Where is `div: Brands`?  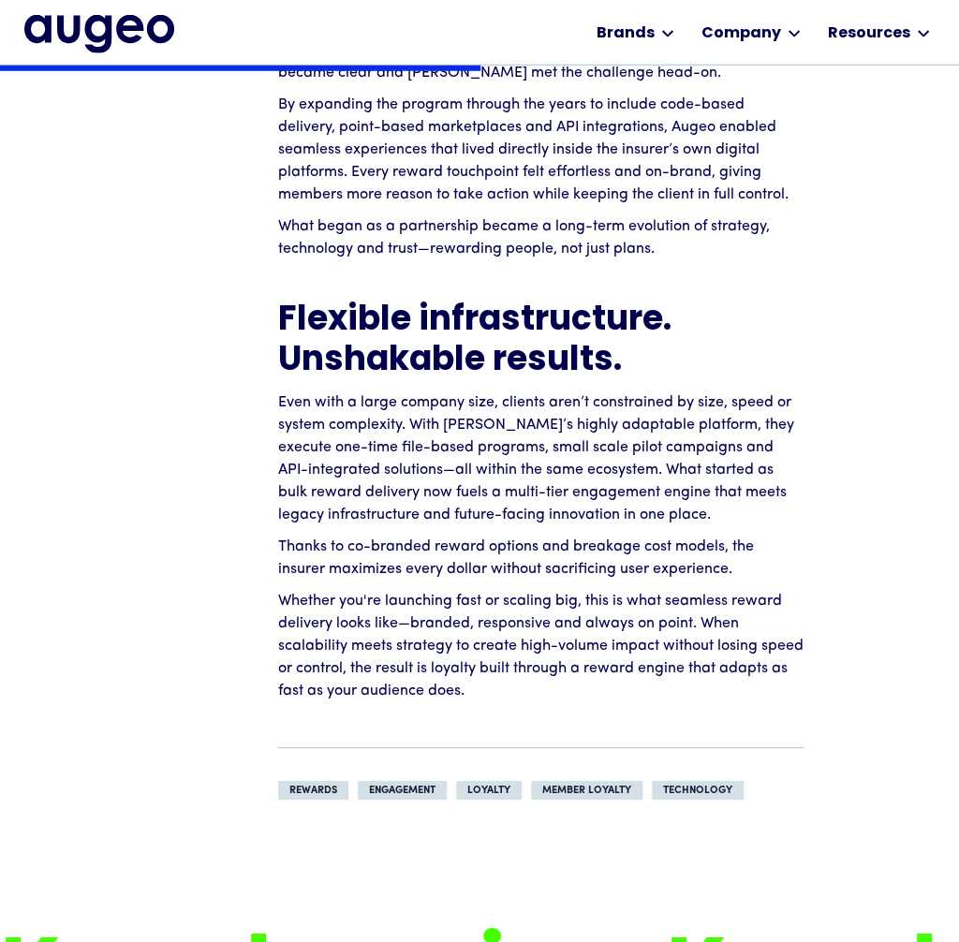 div: Brands is located at coordinates (625, 34).